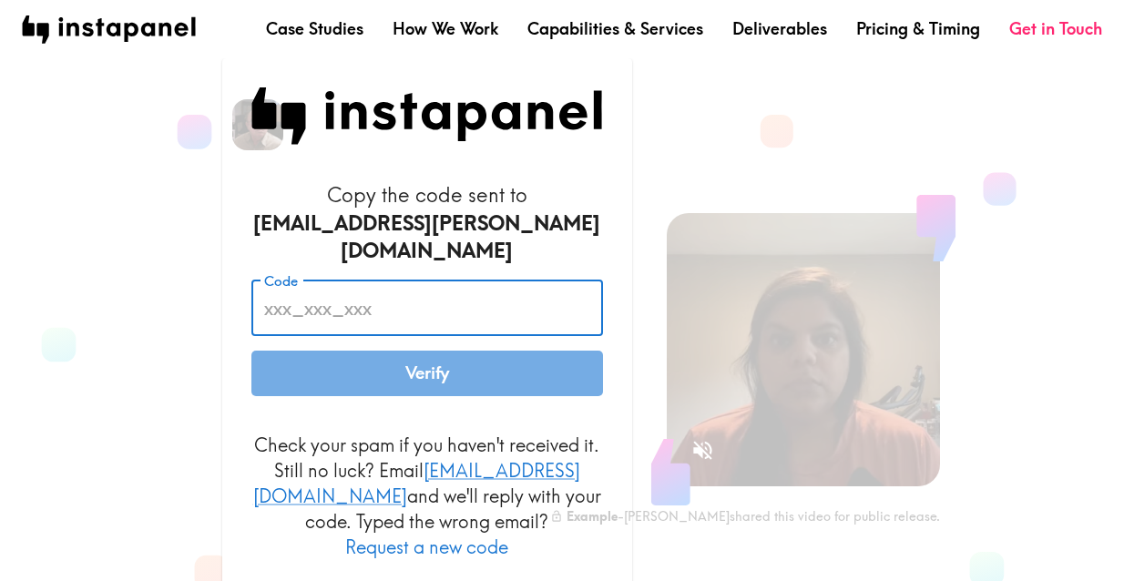  What do you see at coordinates (615, 28) in the screenshot?
I see `a: Capabilities & Services` at bounding box center [615, 28].